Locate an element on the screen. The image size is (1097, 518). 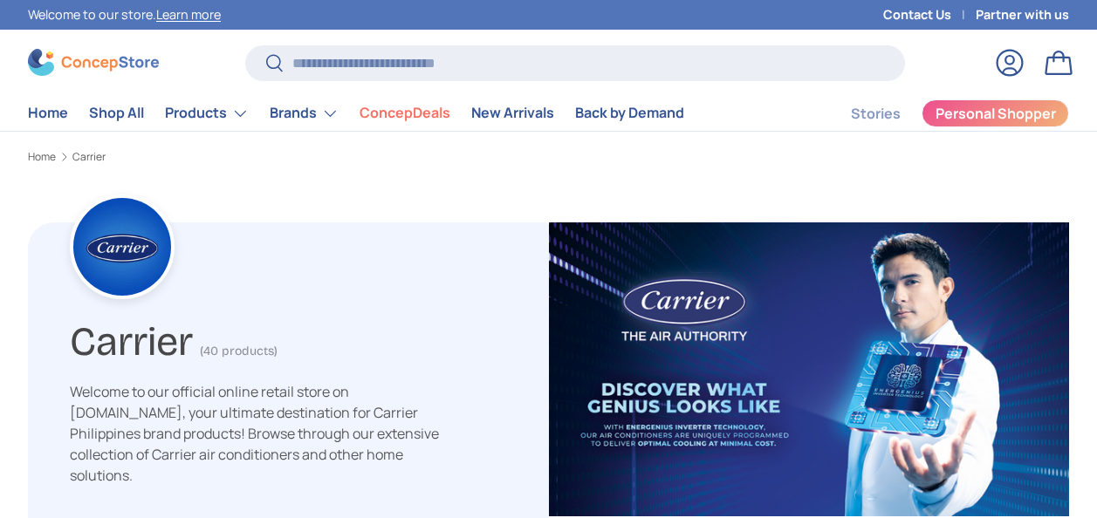
p: Welcome to our store. is located at coordinates (124, 15).